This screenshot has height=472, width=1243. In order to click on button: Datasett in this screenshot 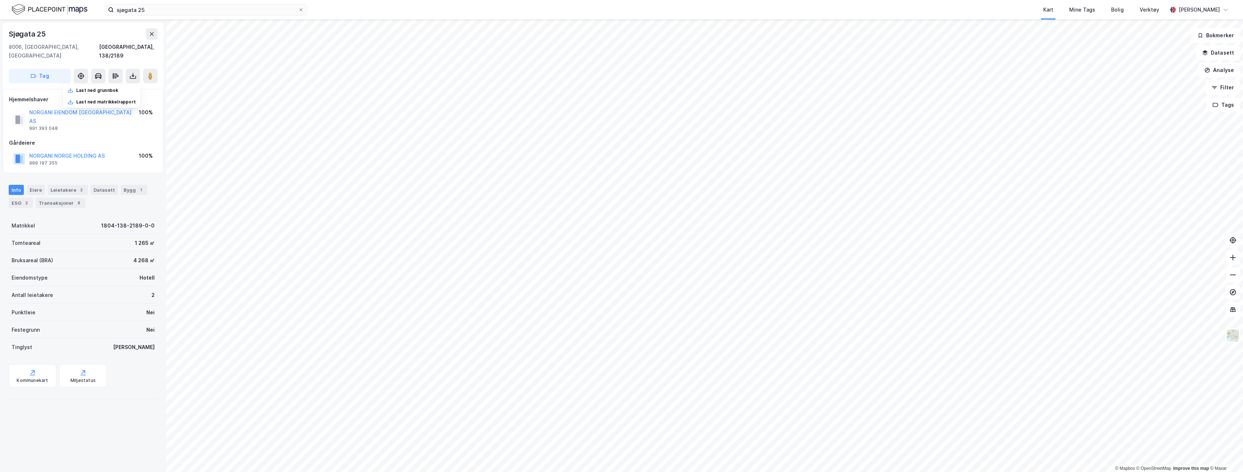, I will do `click(1218, 53)`.